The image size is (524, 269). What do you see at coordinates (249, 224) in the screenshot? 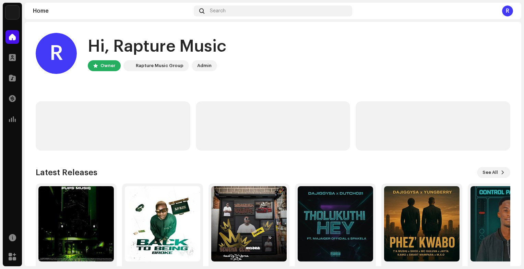
I see `img: 2ec8dc08-131f-4c98-ab87-912de7d166e6` at bounding box center [249, 224].